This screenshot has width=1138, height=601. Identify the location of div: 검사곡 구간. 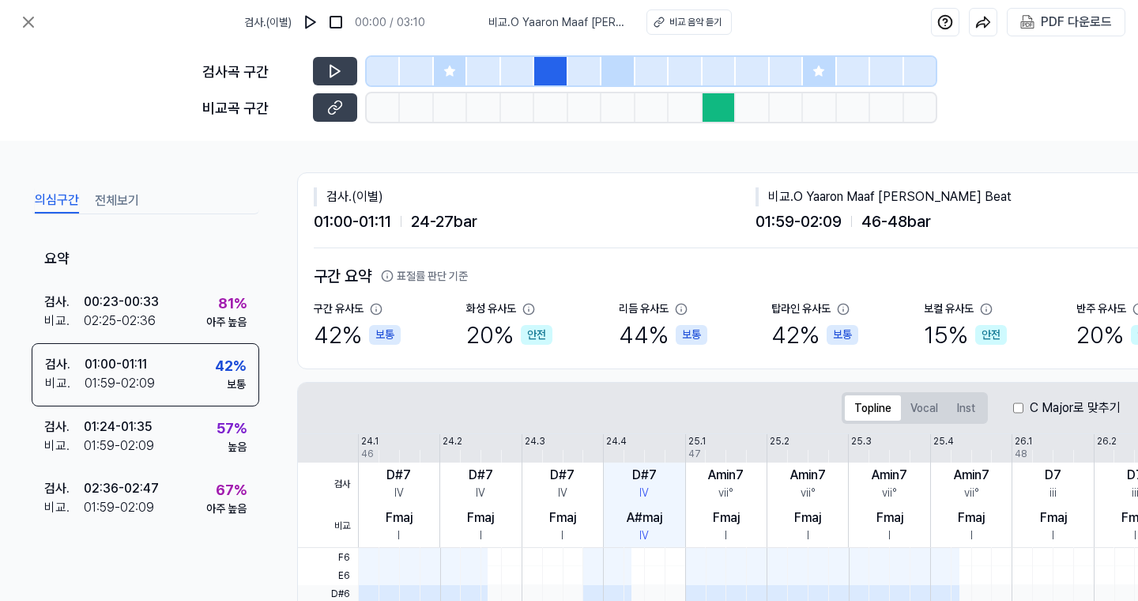
(253, 71).